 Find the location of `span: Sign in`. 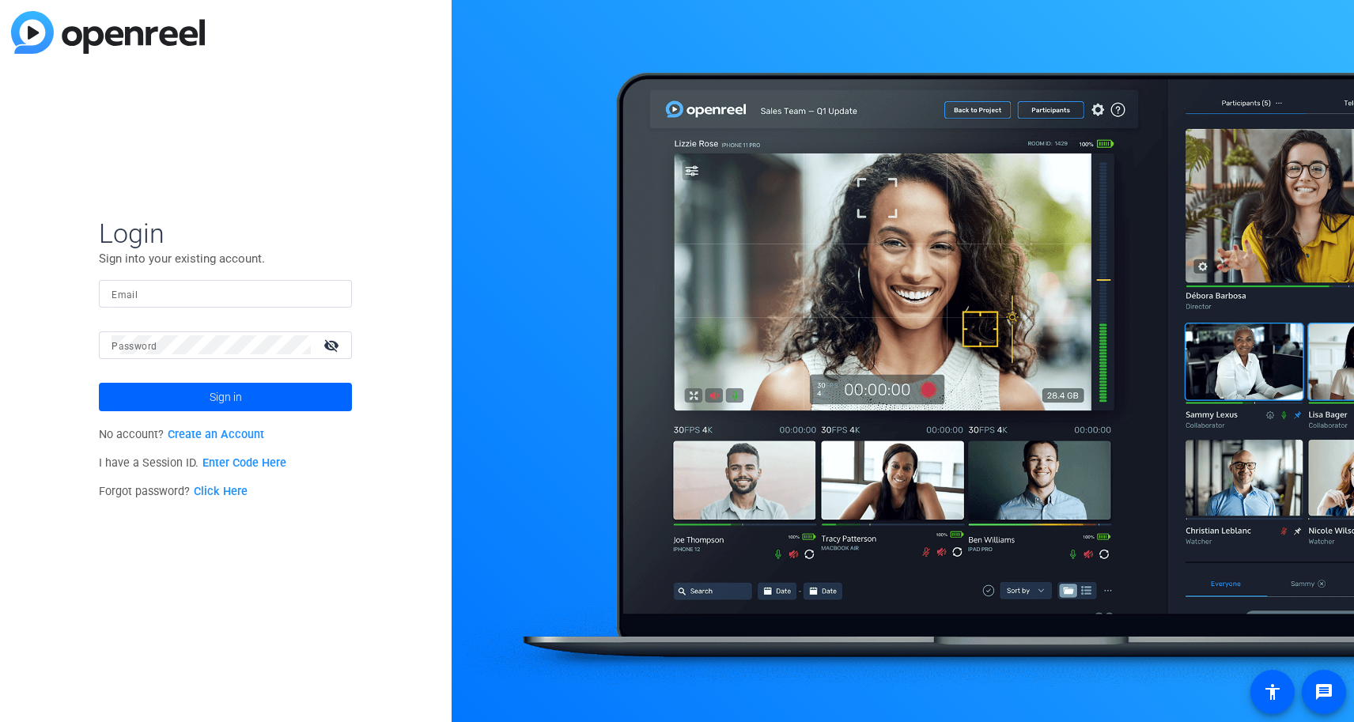

span: Sign in is located at coordinates (225, 397).